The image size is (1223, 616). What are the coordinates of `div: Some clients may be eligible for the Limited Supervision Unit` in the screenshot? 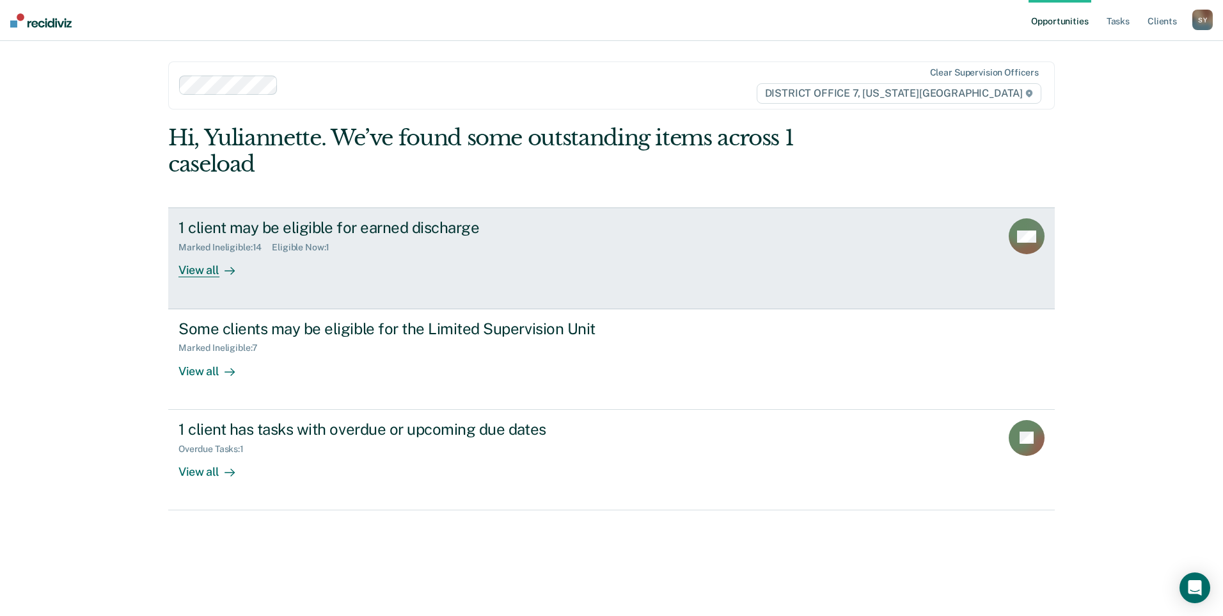 It's located at (403, 328).